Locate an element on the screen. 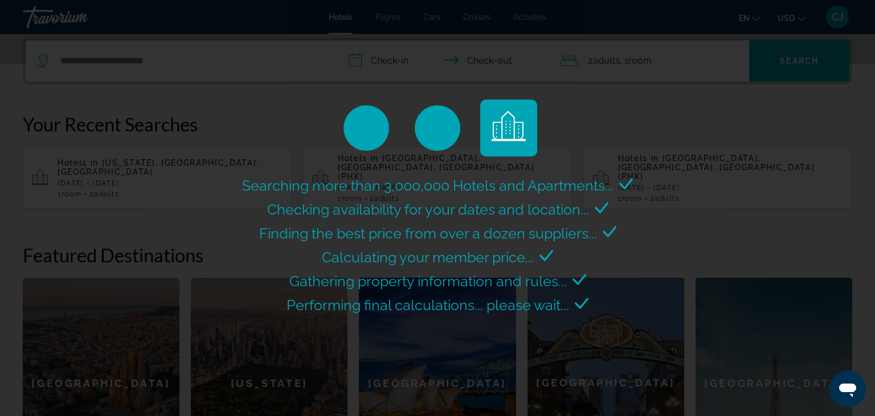  span: Checking availability for your dates and location... is located at coordinates (428, 210).